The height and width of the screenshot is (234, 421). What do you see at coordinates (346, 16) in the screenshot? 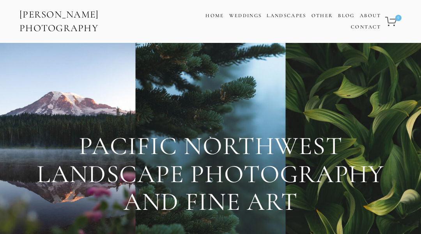
I see `a: Blog` at bounding box center [346, 16].